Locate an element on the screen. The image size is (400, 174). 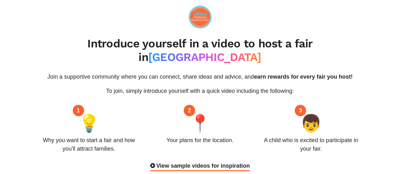
div: A child who is excited to participate in your fair. is located at coordinates (311, 145).